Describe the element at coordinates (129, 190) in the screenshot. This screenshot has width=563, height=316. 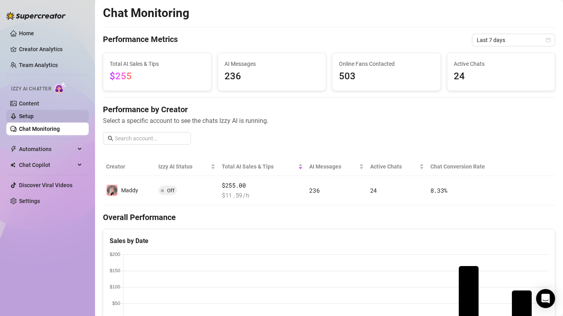
I see `span: Maddy` at that location.